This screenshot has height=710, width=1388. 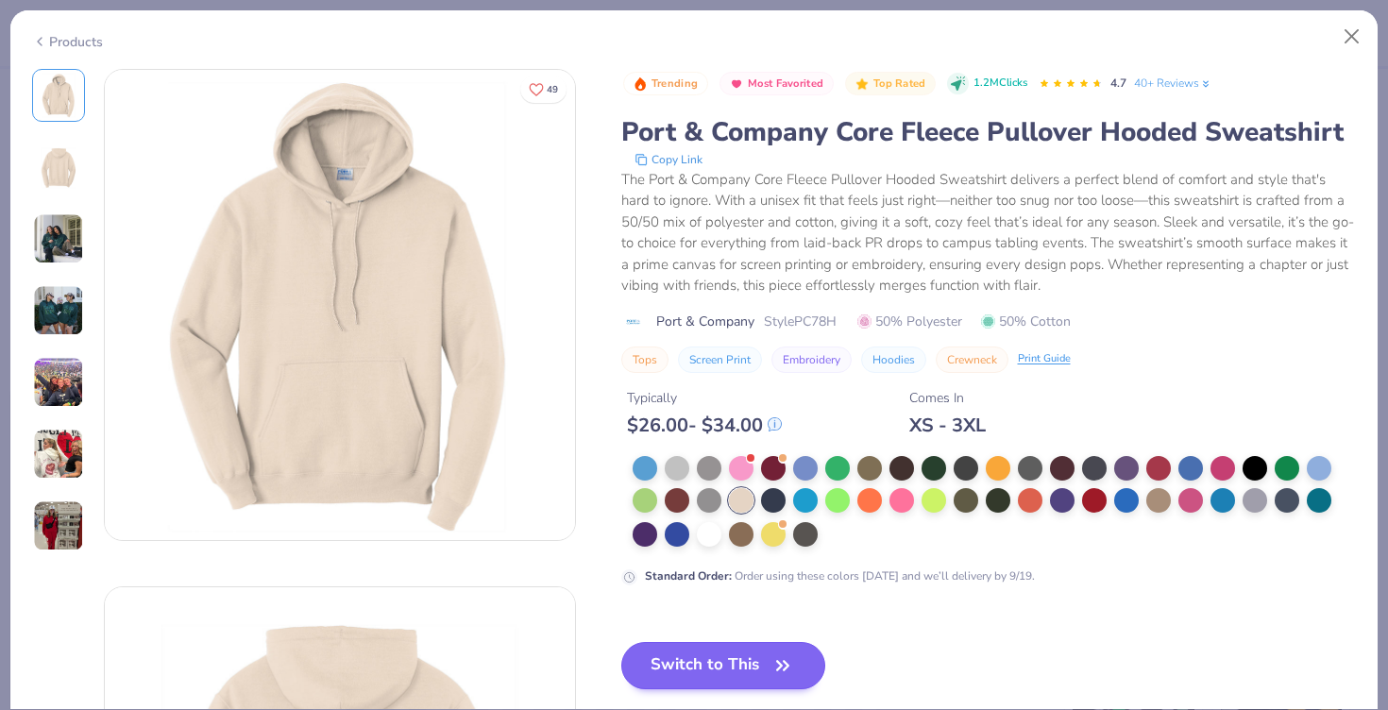 What do you see at coordinates (723, 666) in the screenshot?
I see `button: Switch to This` at bounding box center [723, 666].